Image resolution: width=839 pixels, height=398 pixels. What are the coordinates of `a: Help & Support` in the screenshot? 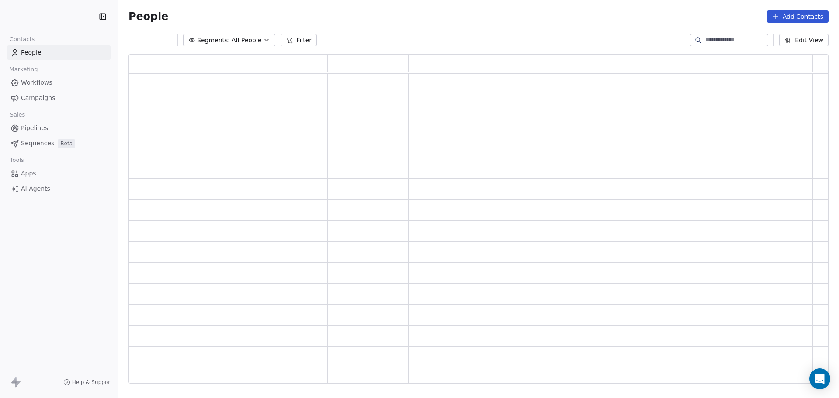 It's located at (88, 383).